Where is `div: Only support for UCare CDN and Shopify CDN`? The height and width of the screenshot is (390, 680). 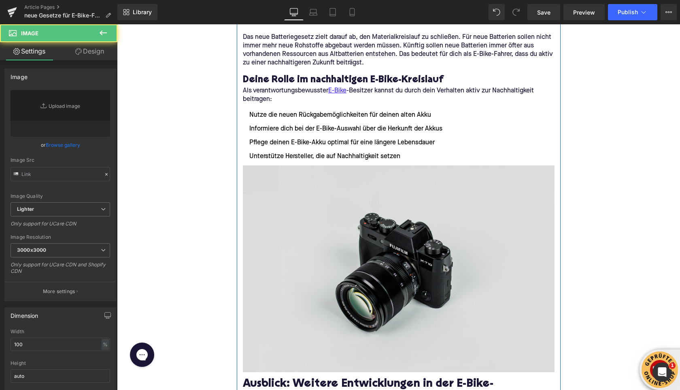
div: Only support for UCare CDN and Shopify CDN is located at coordinates (60, 270).